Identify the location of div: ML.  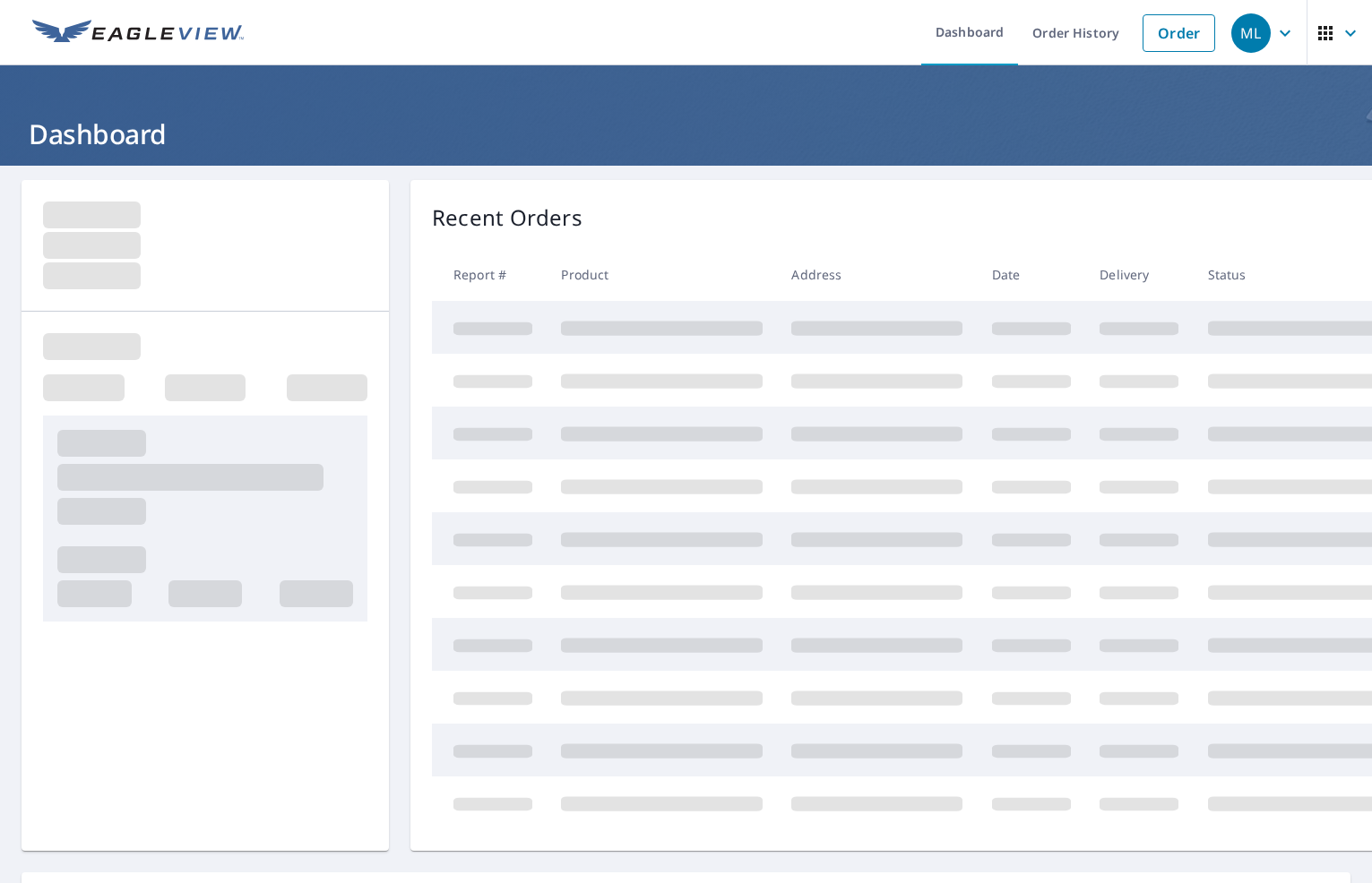
(1251, 33).